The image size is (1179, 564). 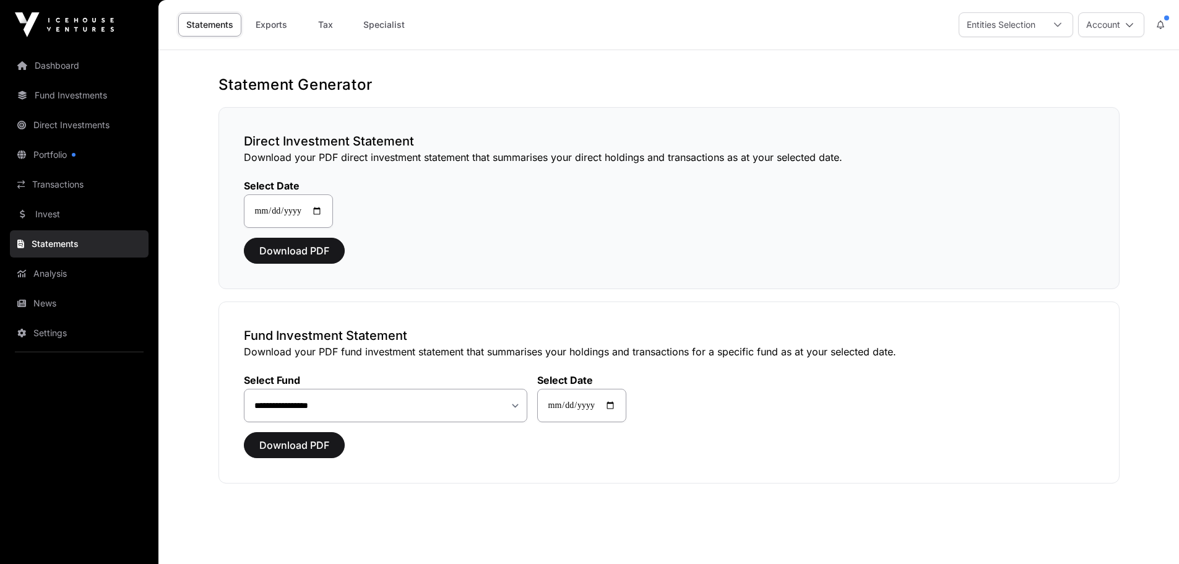 What do you see at coordinates (271, 25) in the screenshot?
I see `a: Exports` at bounding box center [271, 25].